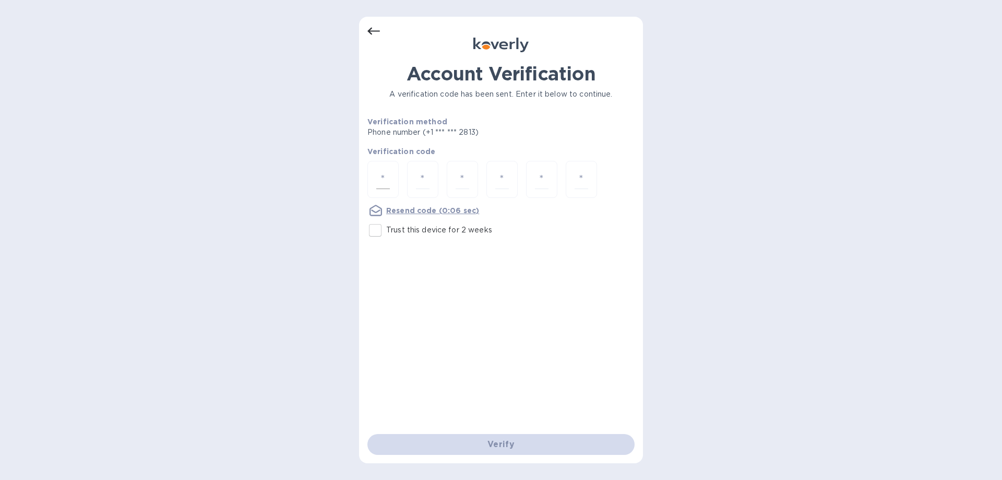 The width and height of the screenshot is (1002, 480). Describe the element at coordinates (501, 94) in the screenshot. I see `p: A verification code has been sent. Enter it below to continue.` at that location.